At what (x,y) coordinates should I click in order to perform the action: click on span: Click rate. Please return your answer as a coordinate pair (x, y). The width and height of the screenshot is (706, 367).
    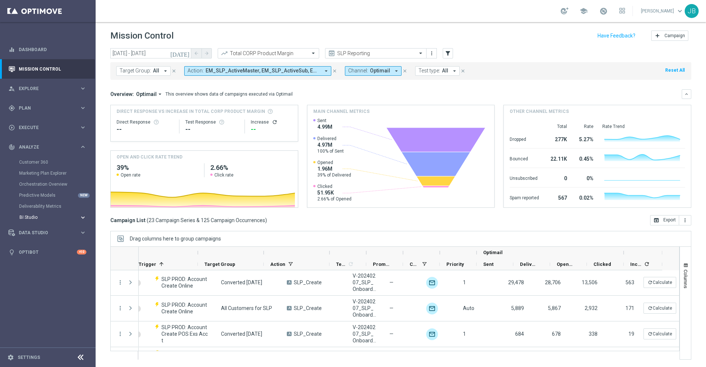
    Looking at the image, I should click on (224, 175).